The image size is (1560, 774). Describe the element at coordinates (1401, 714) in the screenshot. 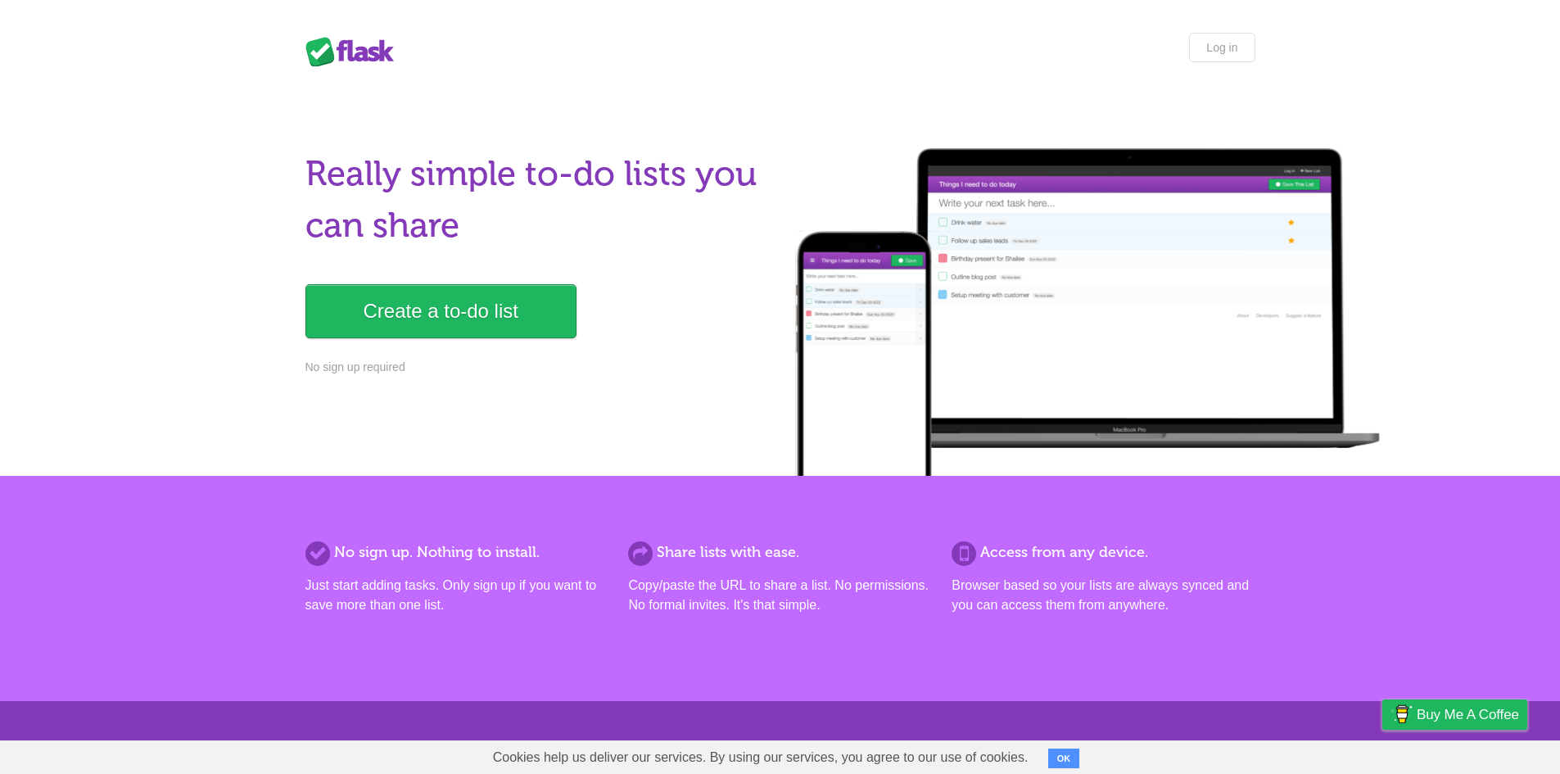

I see `img: Buy me a coffee` at that location.